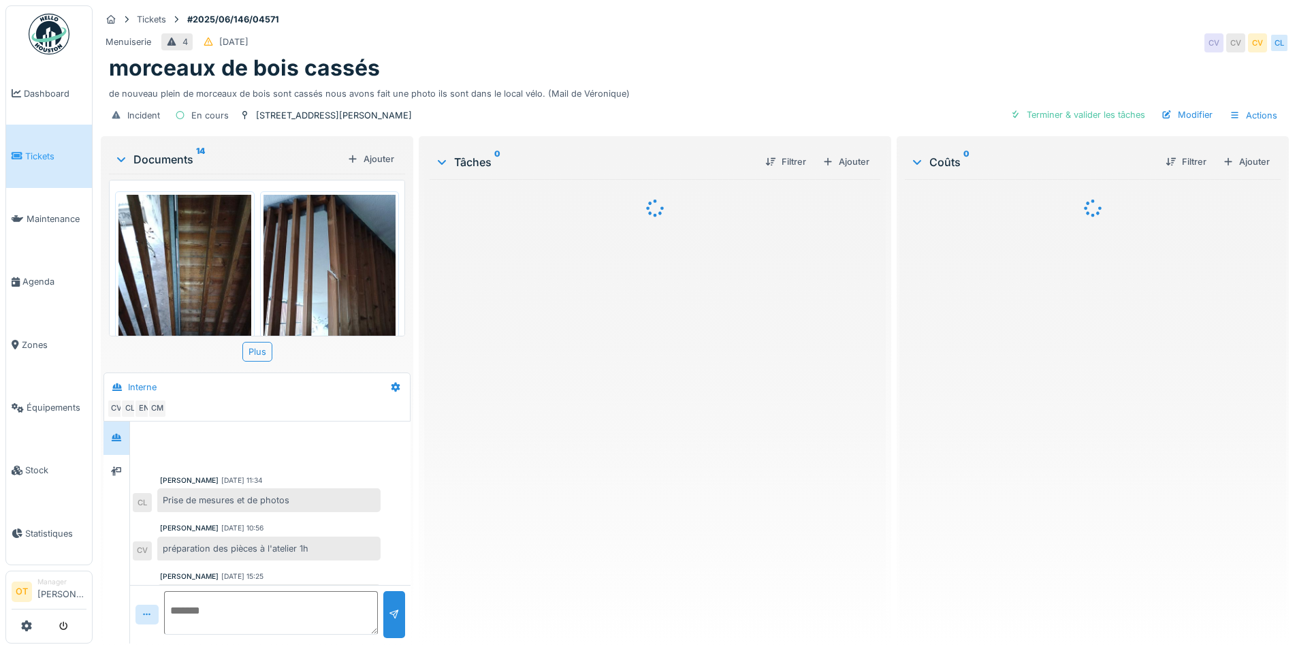  What do you see at coordinates (594, 162) in the screenshot?
I see `div: Tâches` at bounding box center [594, 162].